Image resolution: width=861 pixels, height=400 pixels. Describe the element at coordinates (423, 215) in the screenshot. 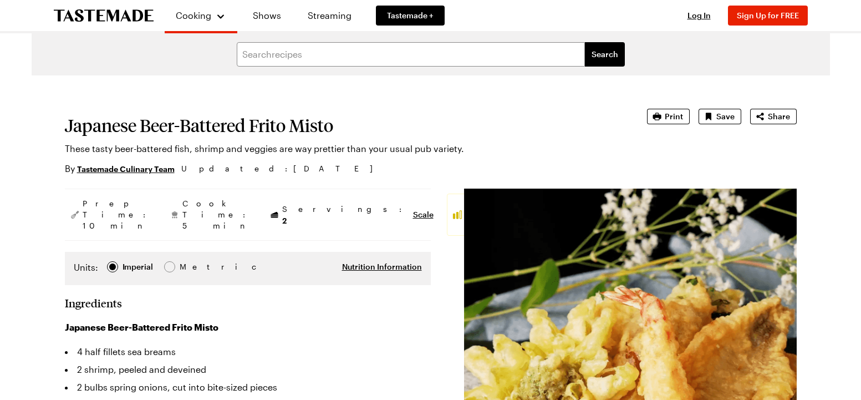

I see `button: Scale` at that location.